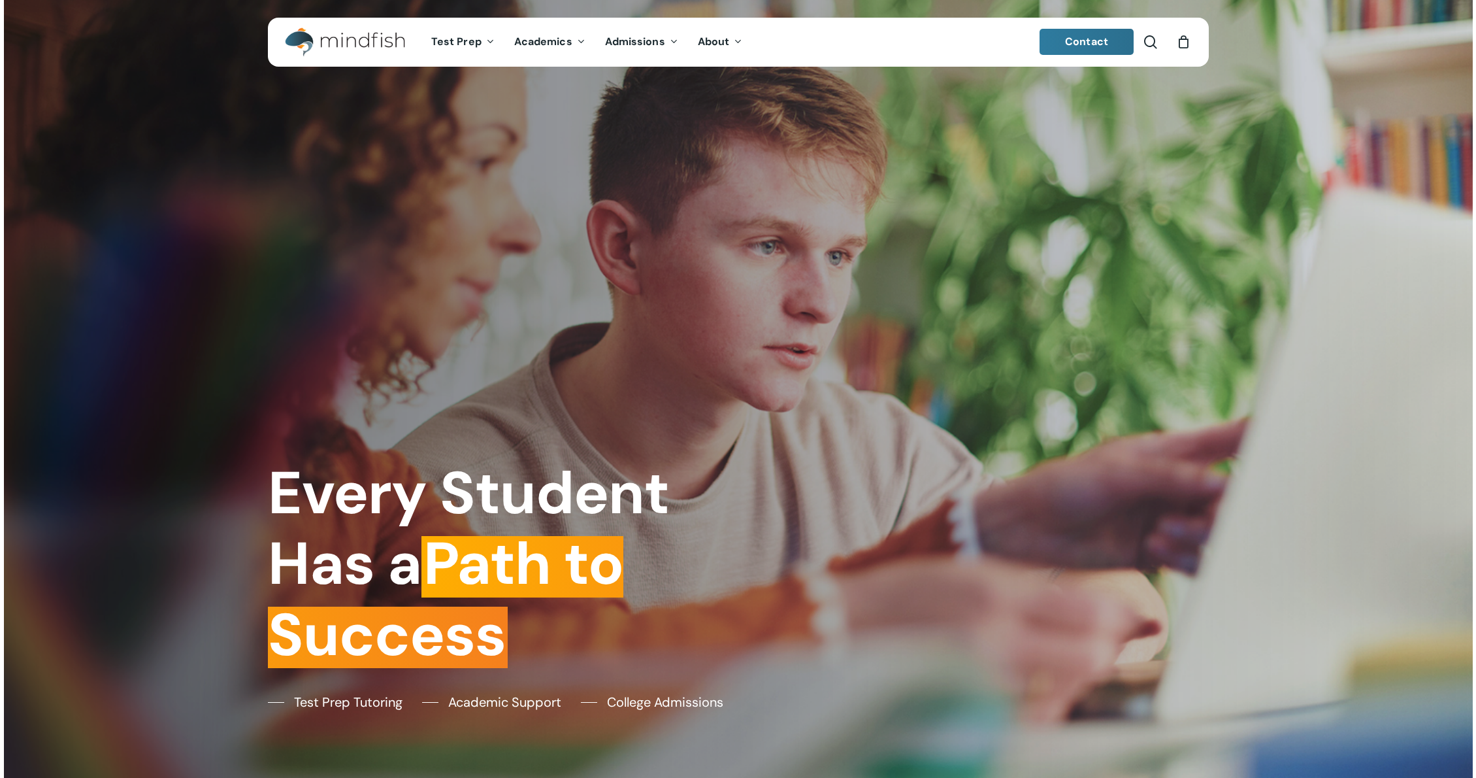  What do you see at coordinates (642, 42) in the screenshot?
I see `a: Admissions` at bounding box center [642, 42].